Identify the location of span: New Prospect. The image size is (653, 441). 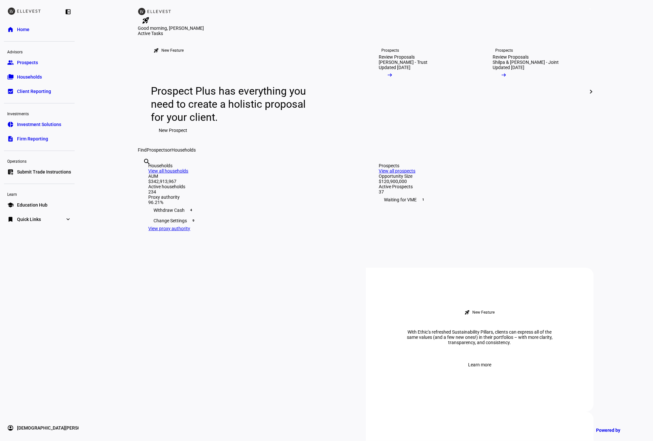
(173, 130).